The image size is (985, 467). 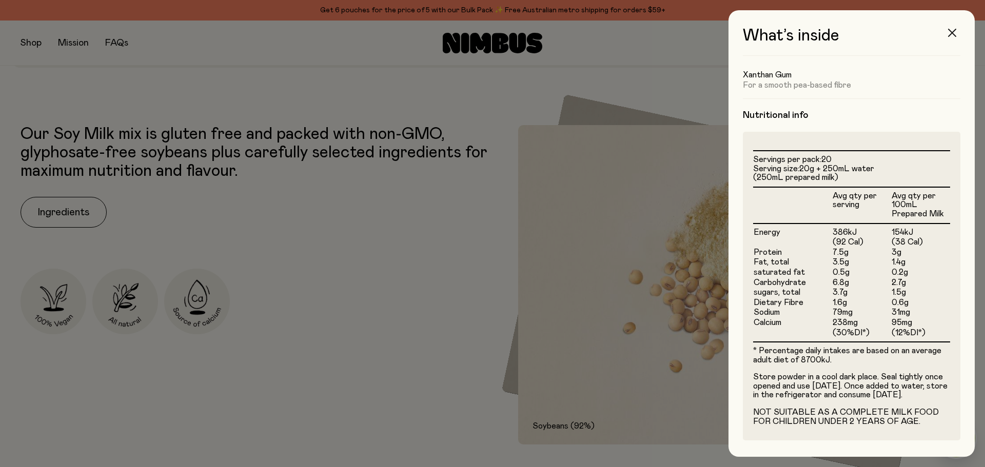 I want to click on td: (38 Cal), so click(x=920, y=243).